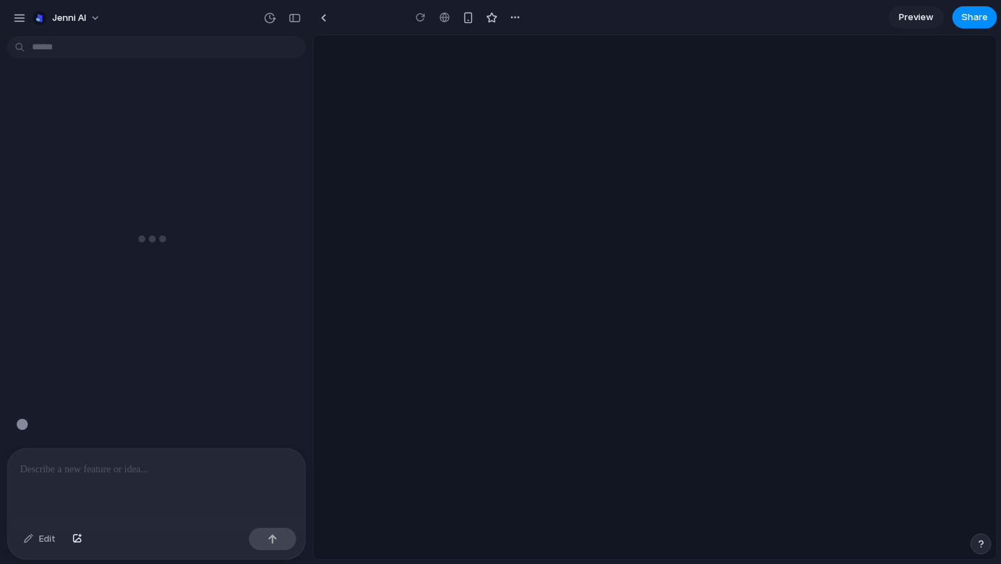 This screenshot has width=1001, height=564. Describe the element at coordinates (974, 17) in the screenshot. I see `button: Share` at that location.